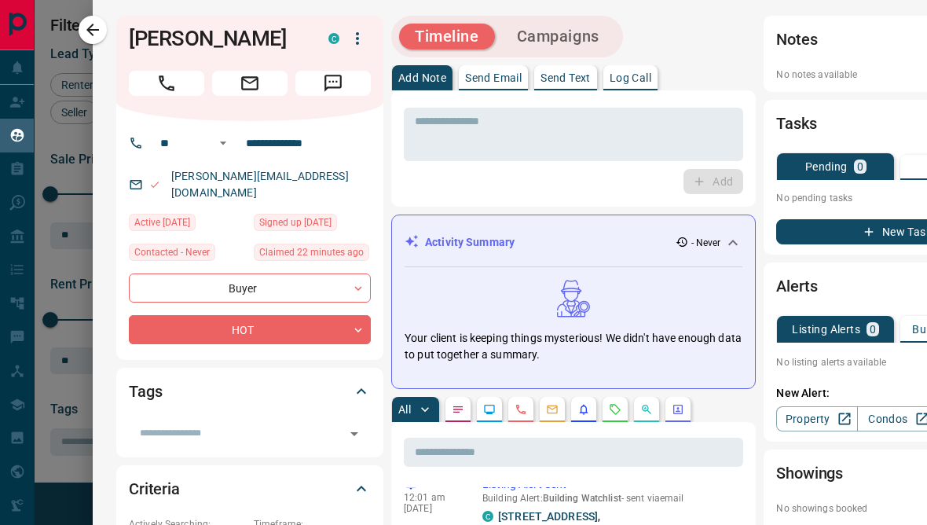 The height and width of the screenshot is (525, 927). What do you see at coordinates (405, 409) in the screenshot?
I see `p: All` at bounding box center [405, 409].